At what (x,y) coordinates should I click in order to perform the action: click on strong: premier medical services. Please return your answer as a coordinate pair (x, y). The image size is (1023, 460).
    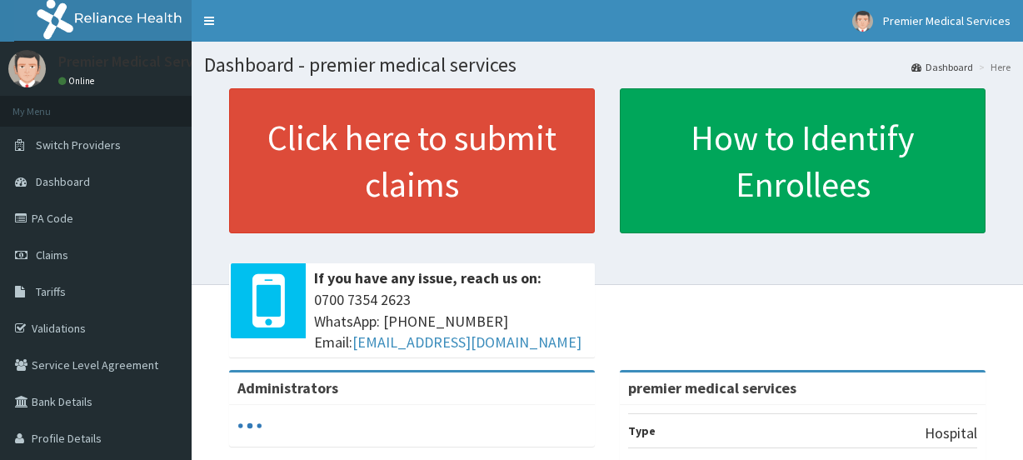
    Looking at the image, I should click on (712, 387).